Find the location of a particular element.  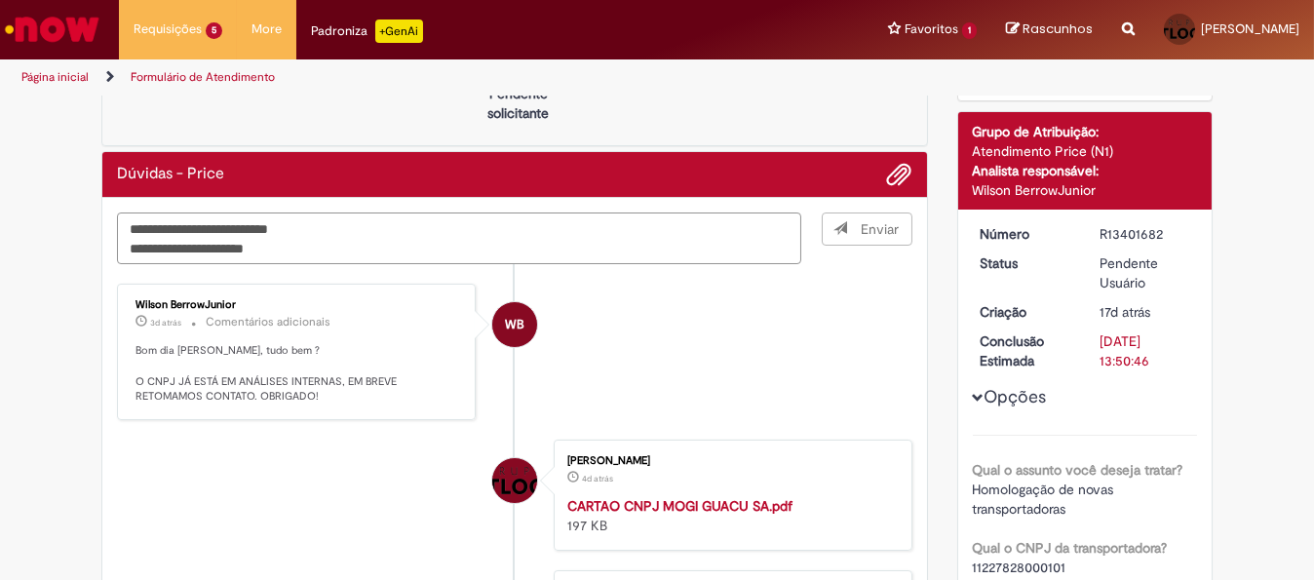

time: 12/08/2025 09:50:41 is located at coordinates (1125, 312).